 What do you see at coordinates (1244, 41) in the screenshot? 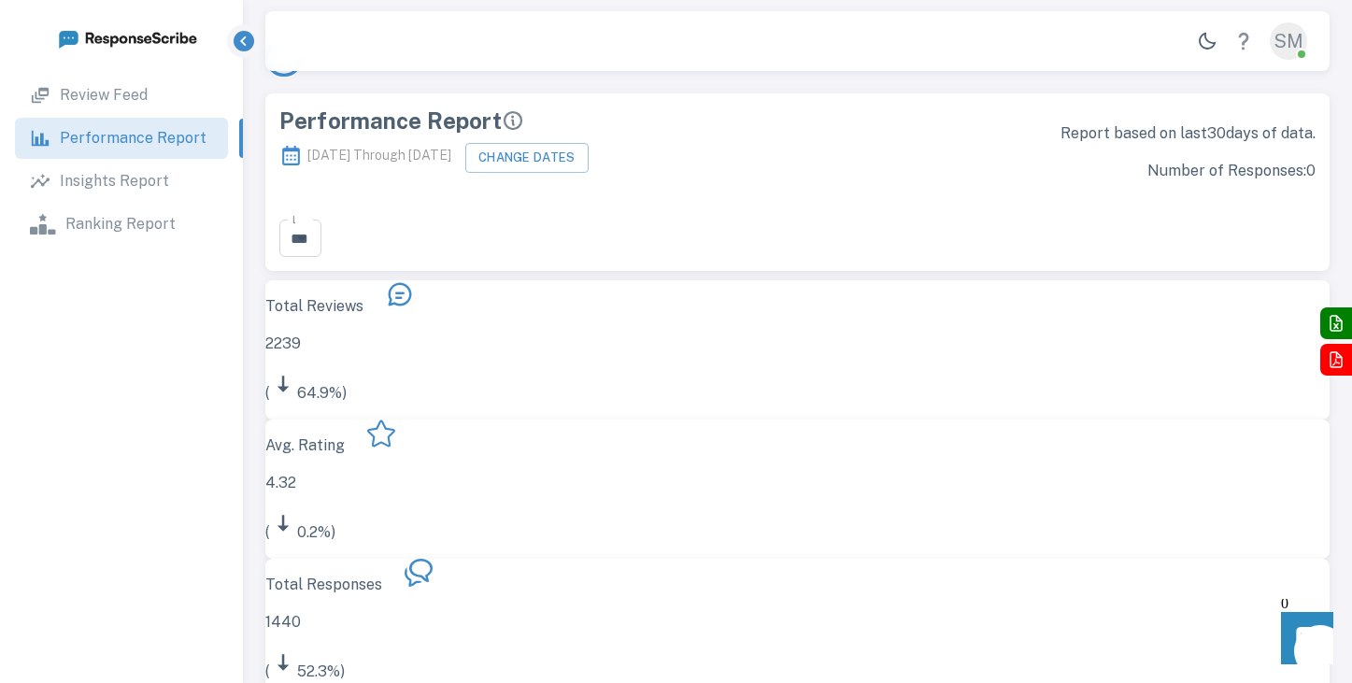
I see `a: Help Center` at bounding box center [1244, 41].